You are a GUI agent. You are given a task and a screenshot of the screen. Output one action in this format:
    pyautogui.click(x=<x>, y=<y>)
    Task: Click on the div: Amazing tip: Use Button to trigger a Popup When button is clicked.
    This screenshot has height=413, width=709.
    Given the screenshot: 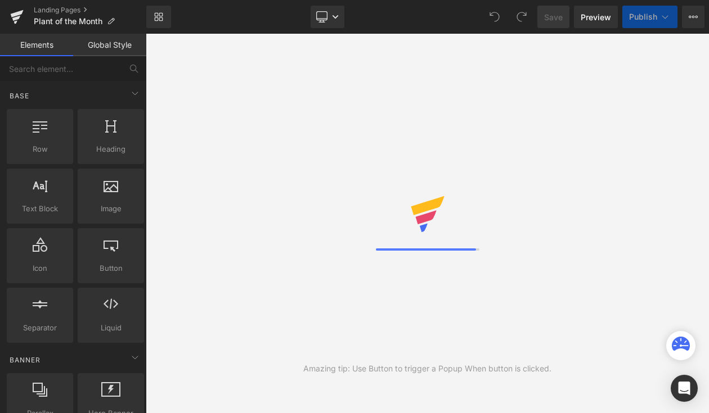 What is the action you would take?
    pyautogui.click(x=427, y=369)
    